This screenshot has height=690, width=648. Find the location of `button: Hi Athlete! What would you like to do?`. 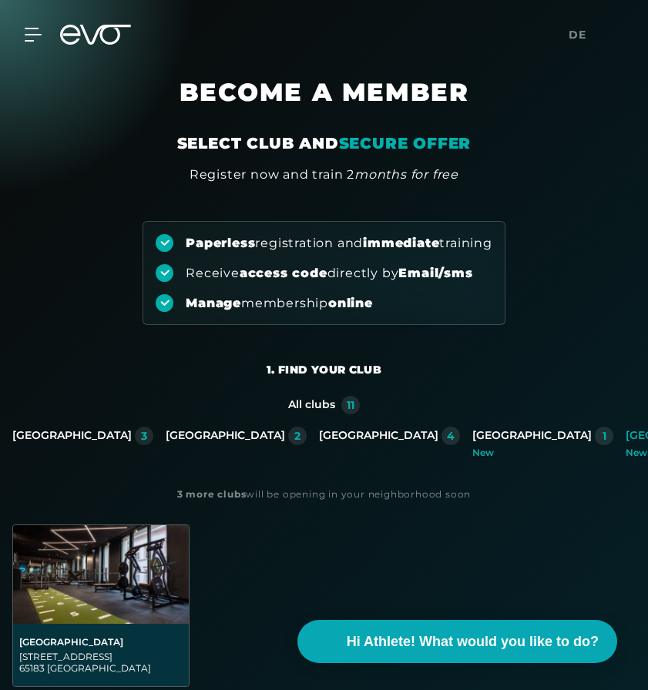

button: Hi Athlete! What would you like to do? is located at coordinates (457, 642).